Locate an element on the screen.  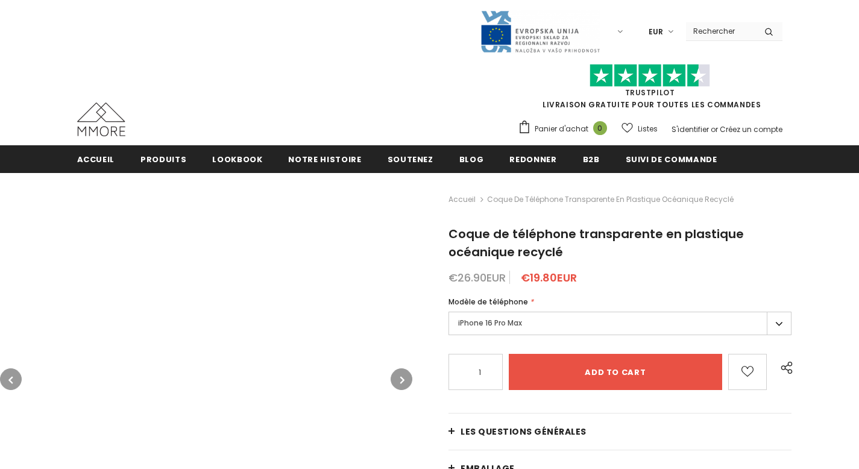
span: Suivi de commande is located at coordinates (671, 159).